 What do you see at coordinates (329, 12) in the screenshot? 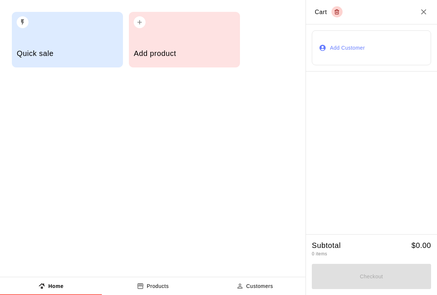
I see `div: Cart` at bounding box center [329, 12].